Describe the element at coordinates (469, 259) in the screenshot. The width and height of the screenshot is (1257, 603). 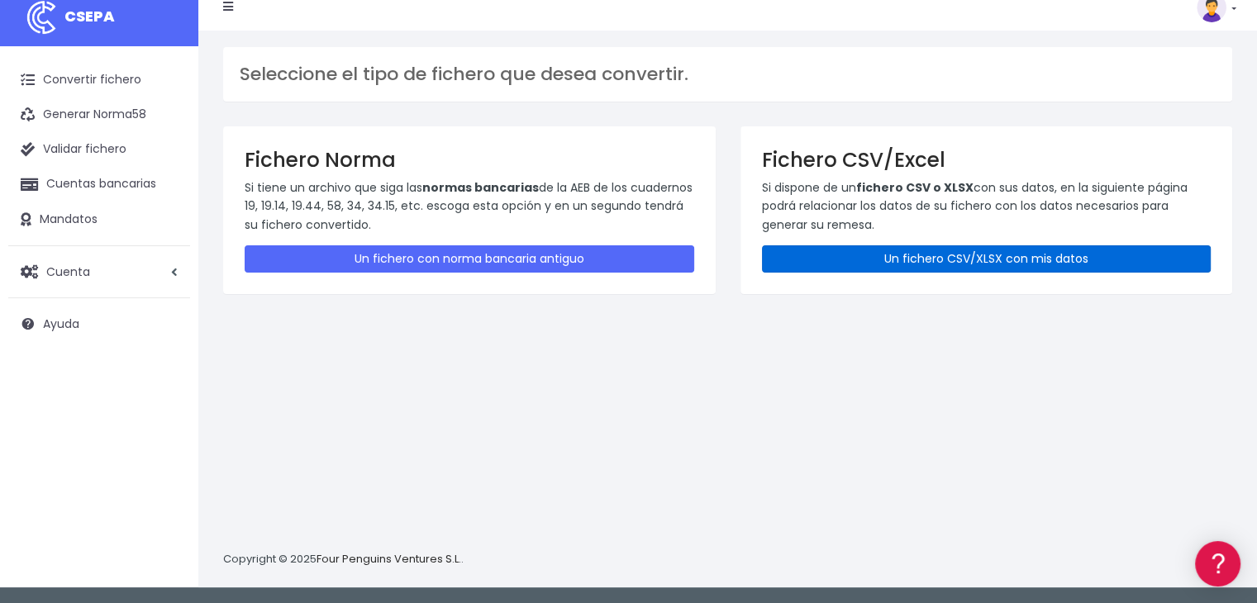
I see `a: Un fichero con norma bancaria antiguo` at that location.